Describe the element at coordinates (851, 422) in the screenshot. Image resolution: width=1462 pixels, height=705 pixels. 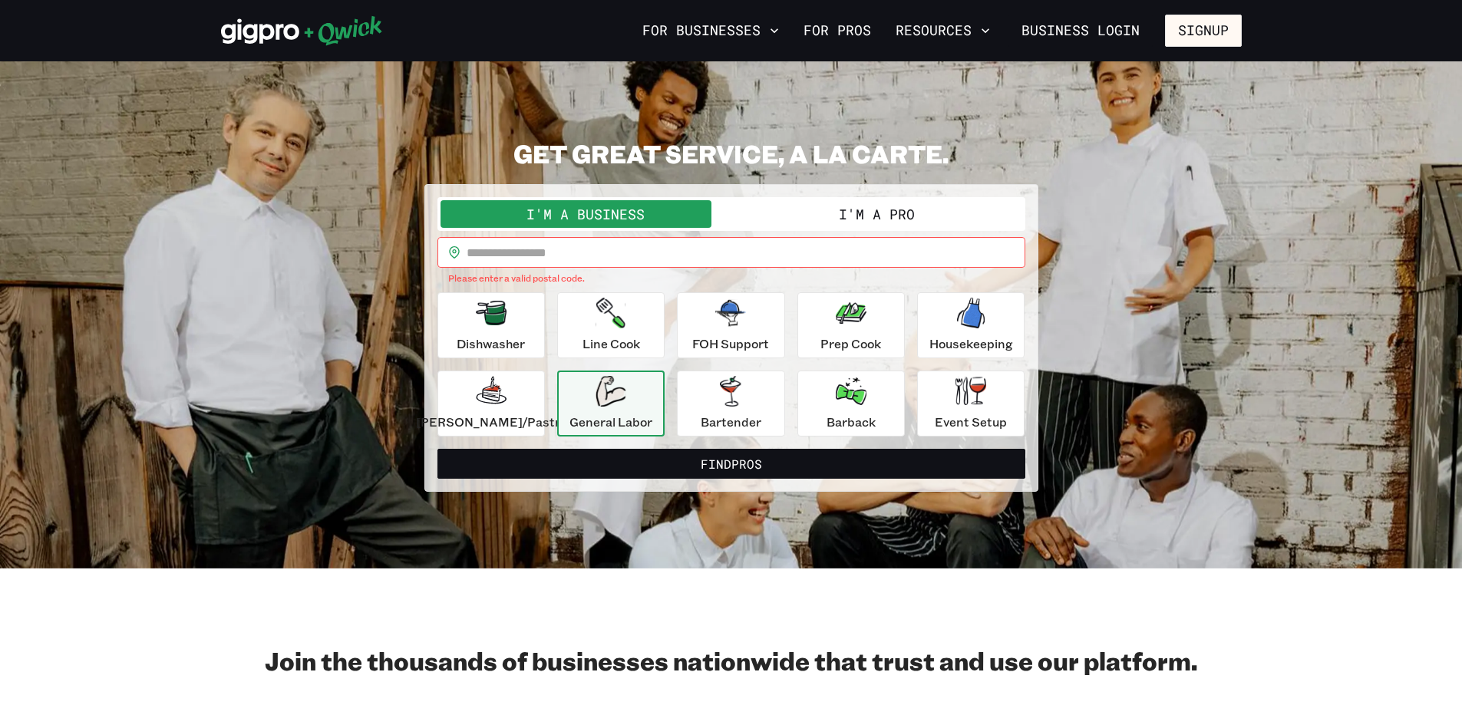
I see `p: Barback` at that location.